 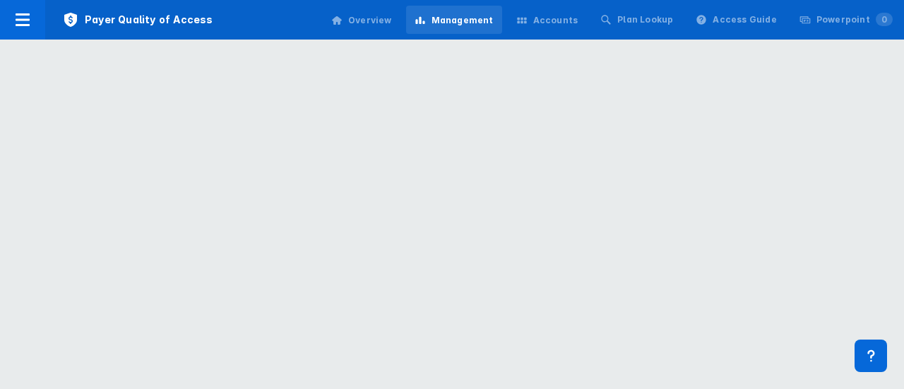 What do you see at coordinates (362, 20) in the screenshot?
I see `a: Overview` at bounding box center [362, 20].